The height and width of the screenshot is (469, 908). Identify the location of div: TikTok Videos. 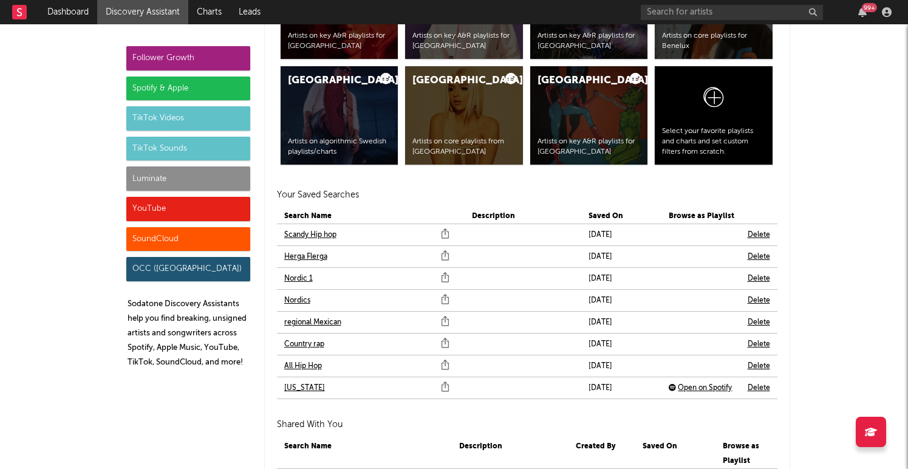
(188, 118).